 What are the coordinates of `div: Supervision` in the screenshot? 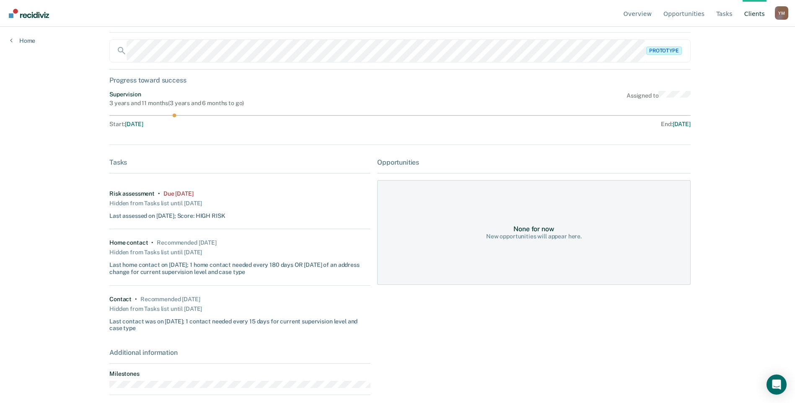 It's located at (176, 94).